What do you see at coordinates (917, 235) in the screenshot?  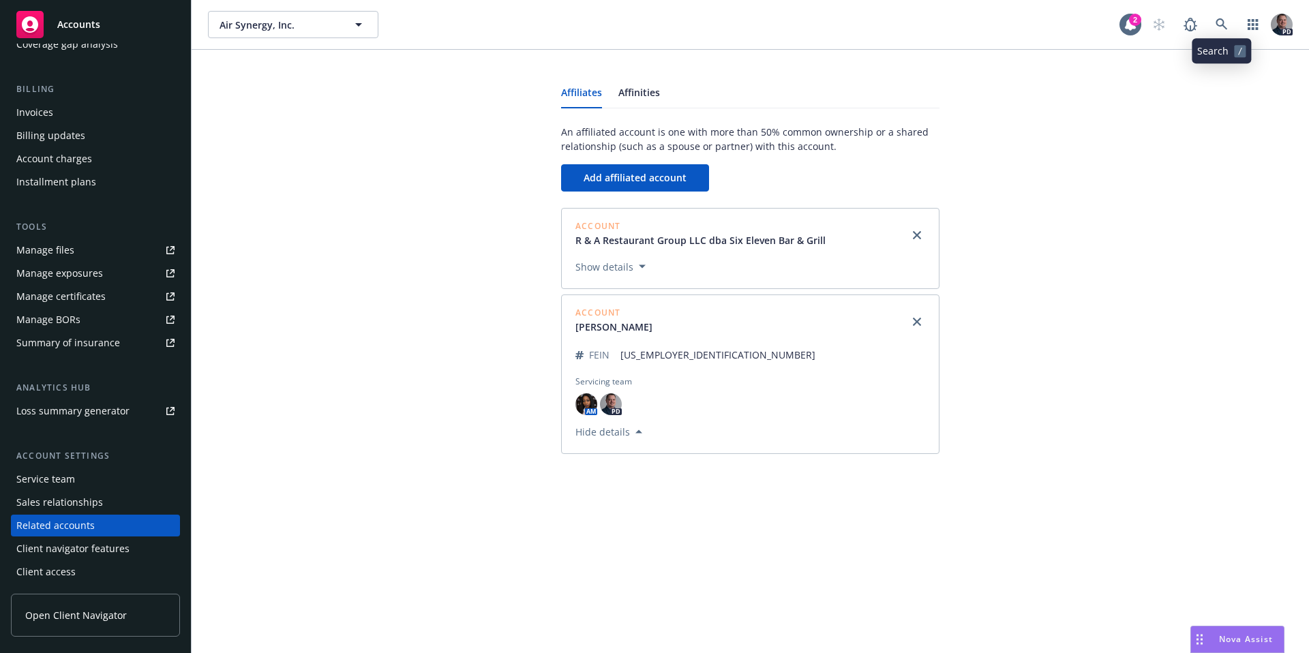 I see `a: Remove R & A Restaurant Group LLC dba Six Eleven Bar & Grill` at bounding box center [917, 235].